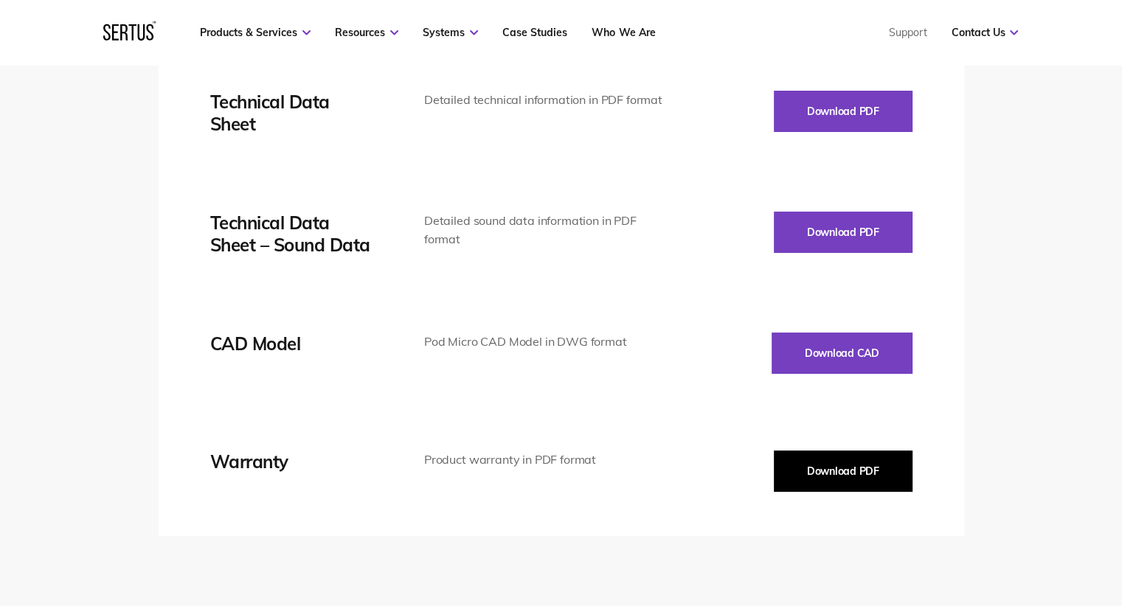  What do you see at coordinates (535, 32) in the screenshot?
I see `a: Case Studies` at bounding box center [535, 32].